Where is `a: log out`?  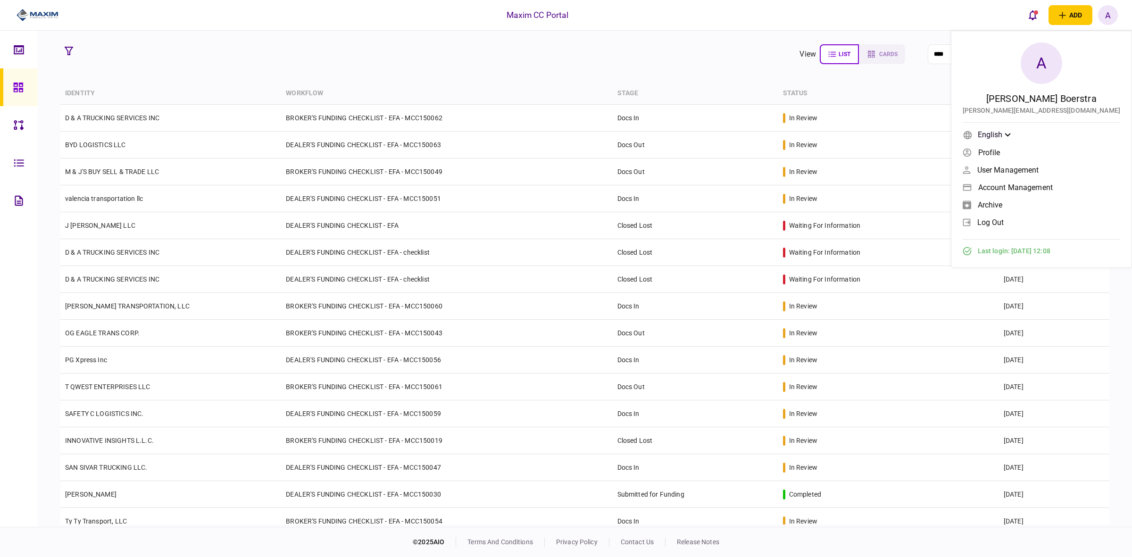 a: log out is located at coordinates (1042, 222).